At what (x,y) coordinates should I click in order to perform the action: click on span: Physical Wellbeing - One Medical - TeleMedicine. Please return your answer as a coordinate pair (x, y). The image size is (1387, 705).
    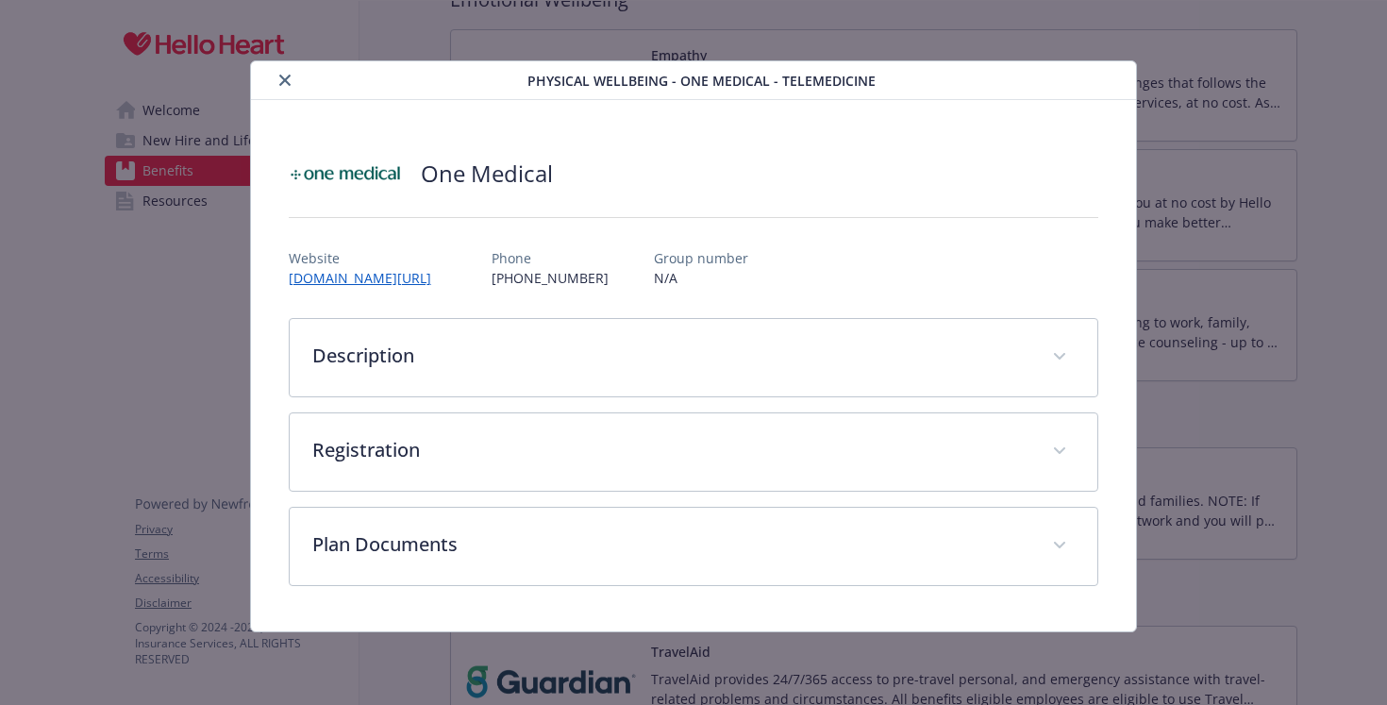
    Looking at the image, I should click on (701, 80).